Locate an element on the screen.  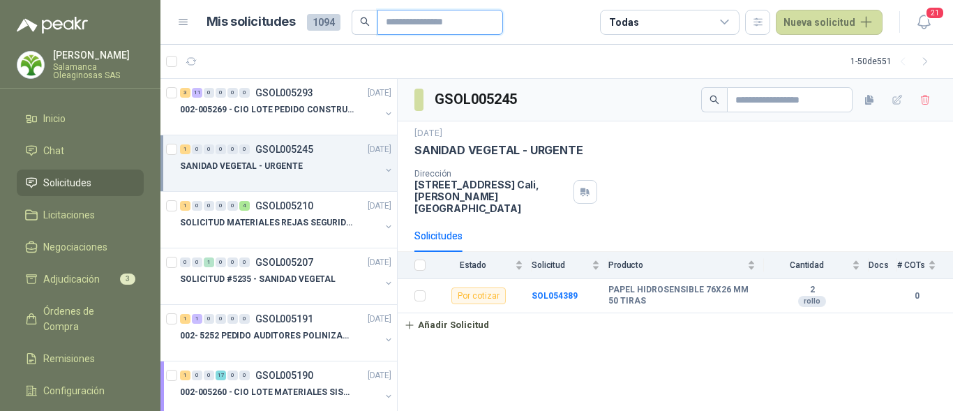
div: 3 is located at coordinates (185, 93).